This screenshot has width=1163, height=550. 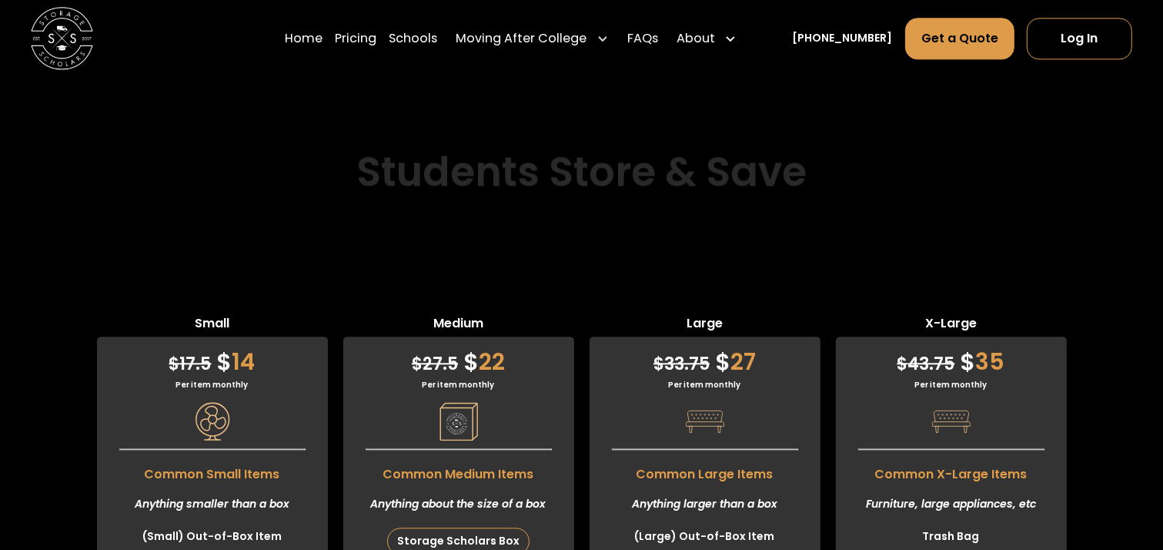 What do you see at coordinates (459, 357) in the screenshot?
I see `div: 22` at bounding box center [459, 357].